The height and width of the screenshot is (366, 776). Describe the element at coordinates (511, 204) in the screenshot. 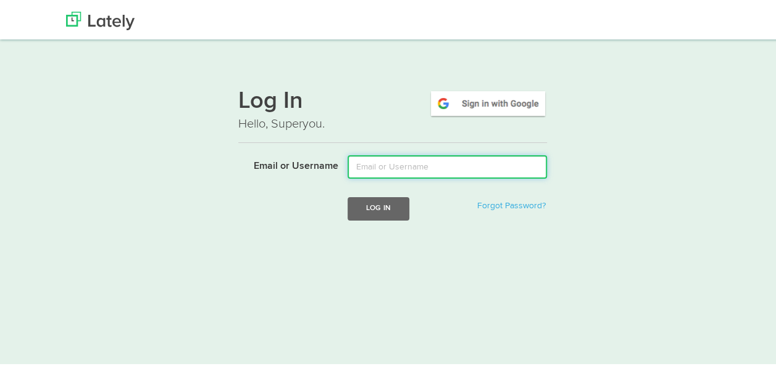

I see `a: Forgot Password?` at that location.